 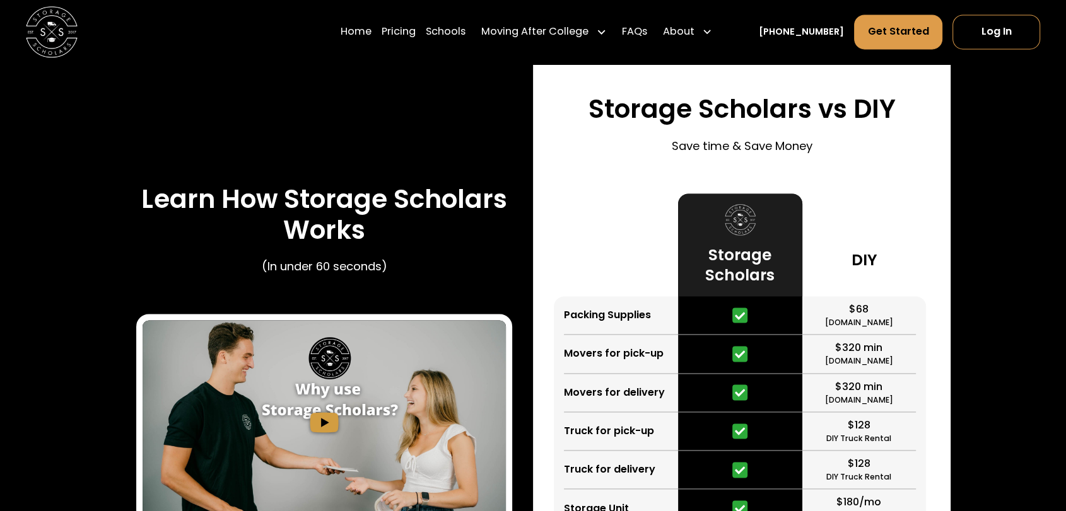 What do you see at coordinates (898, 32) in the screenshot?
I see `a: Get Started` at bounding box center [898, 32].